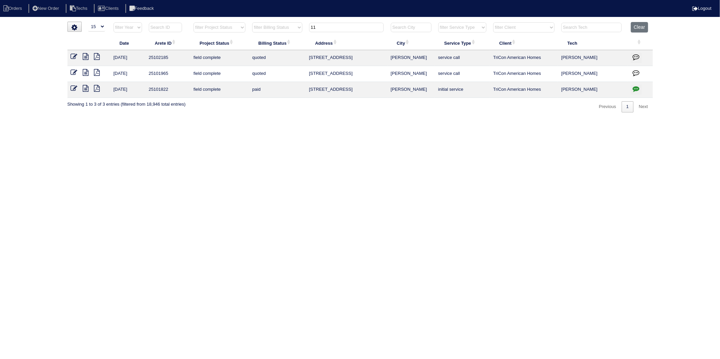 The width and height of the screenshot is (720, 359). I want to click on th: : activate to sort column ascending, so click(640, 43).